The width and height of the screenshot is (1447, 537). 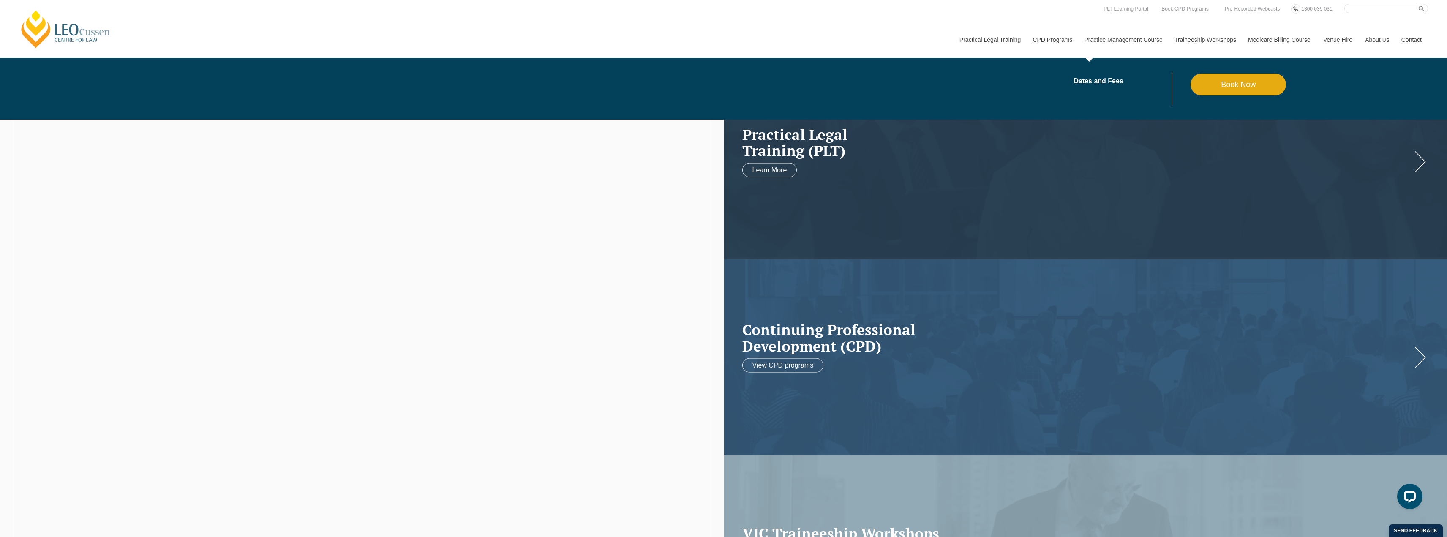 I want to click on a: Book Now, so click(x=1238, y=84).